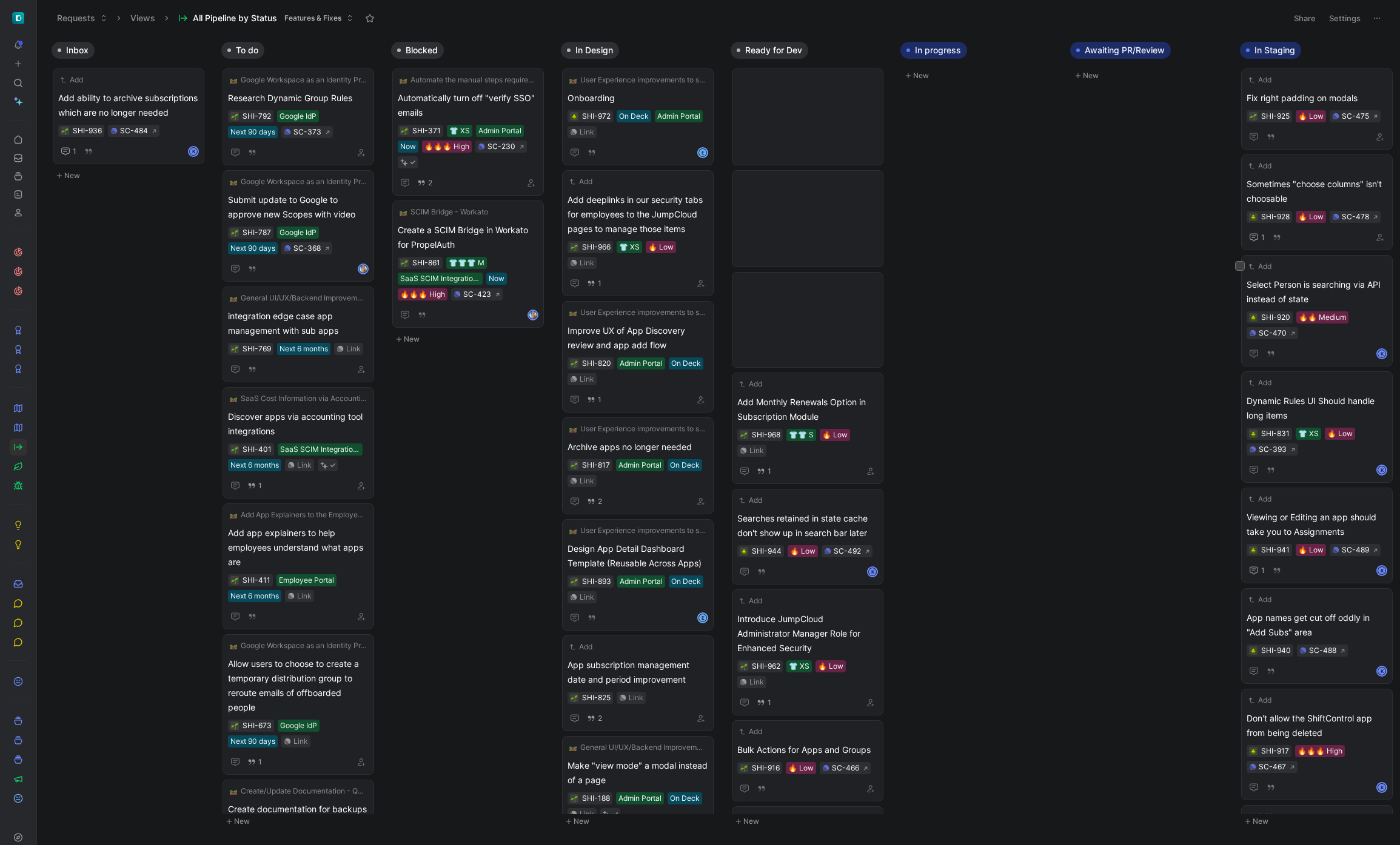 Image resolution: width=1400 pixels, height=845 pixels. What do you see at coordinates (638, 357) in the screenshot?
I see `a: 🛤️User Experience improvements to support Google workspace as an IdPImprove UX of App Discovery r...` at bounding box center [638, 357].